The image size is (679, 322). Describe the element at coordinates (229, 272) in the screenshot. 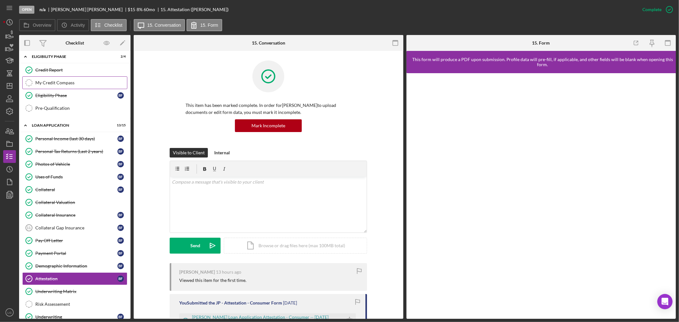

I see `time: 2025-09-24 01:32` at that location.